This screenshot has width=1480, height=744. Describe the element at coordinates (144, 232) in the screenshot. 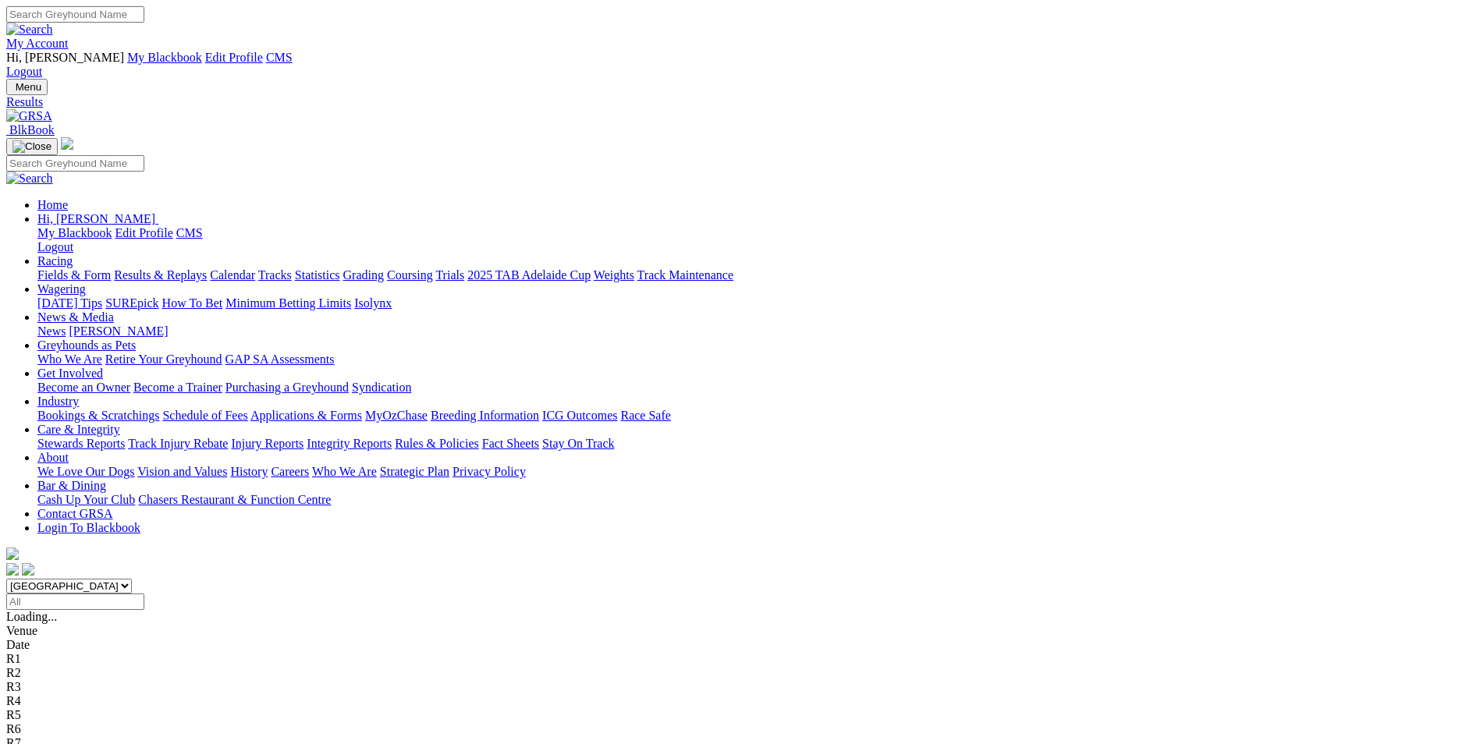

I see `a: Edit Profile` at that location.